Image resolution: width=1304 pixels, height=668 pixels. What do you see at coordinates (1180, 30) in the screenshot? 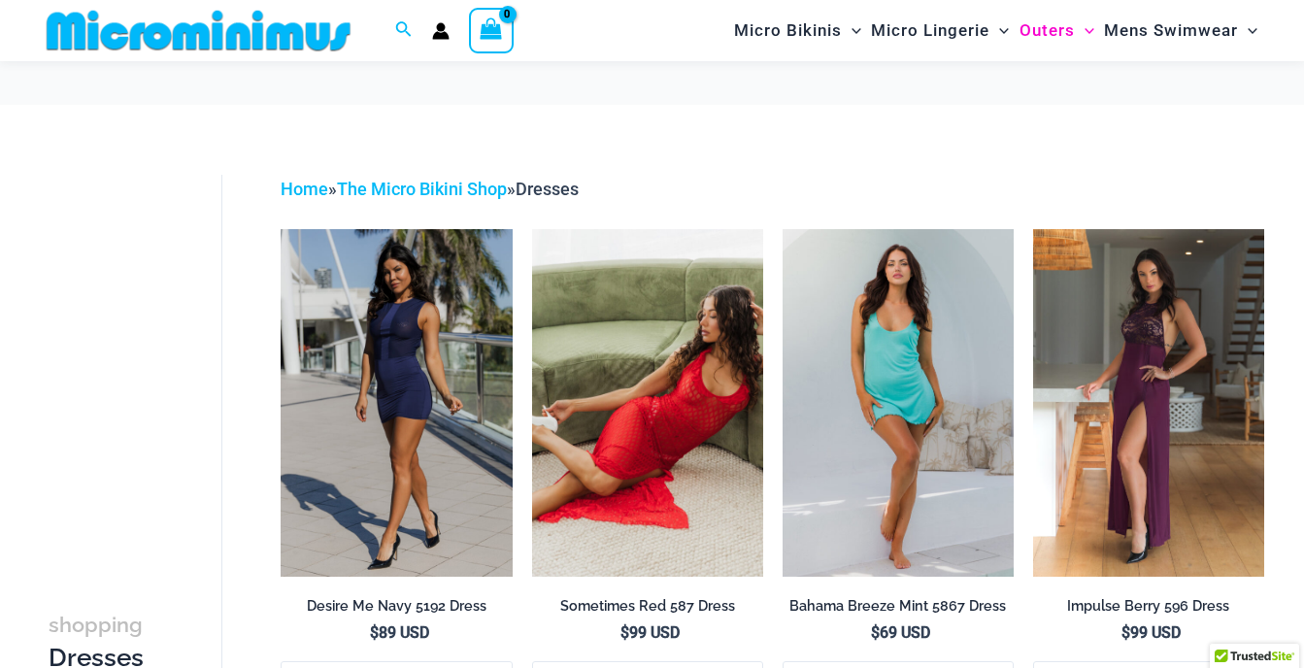
I see `a: Mens SwimwearMenu ToggleMenu Toggle` at bounding box center [1180, 30].